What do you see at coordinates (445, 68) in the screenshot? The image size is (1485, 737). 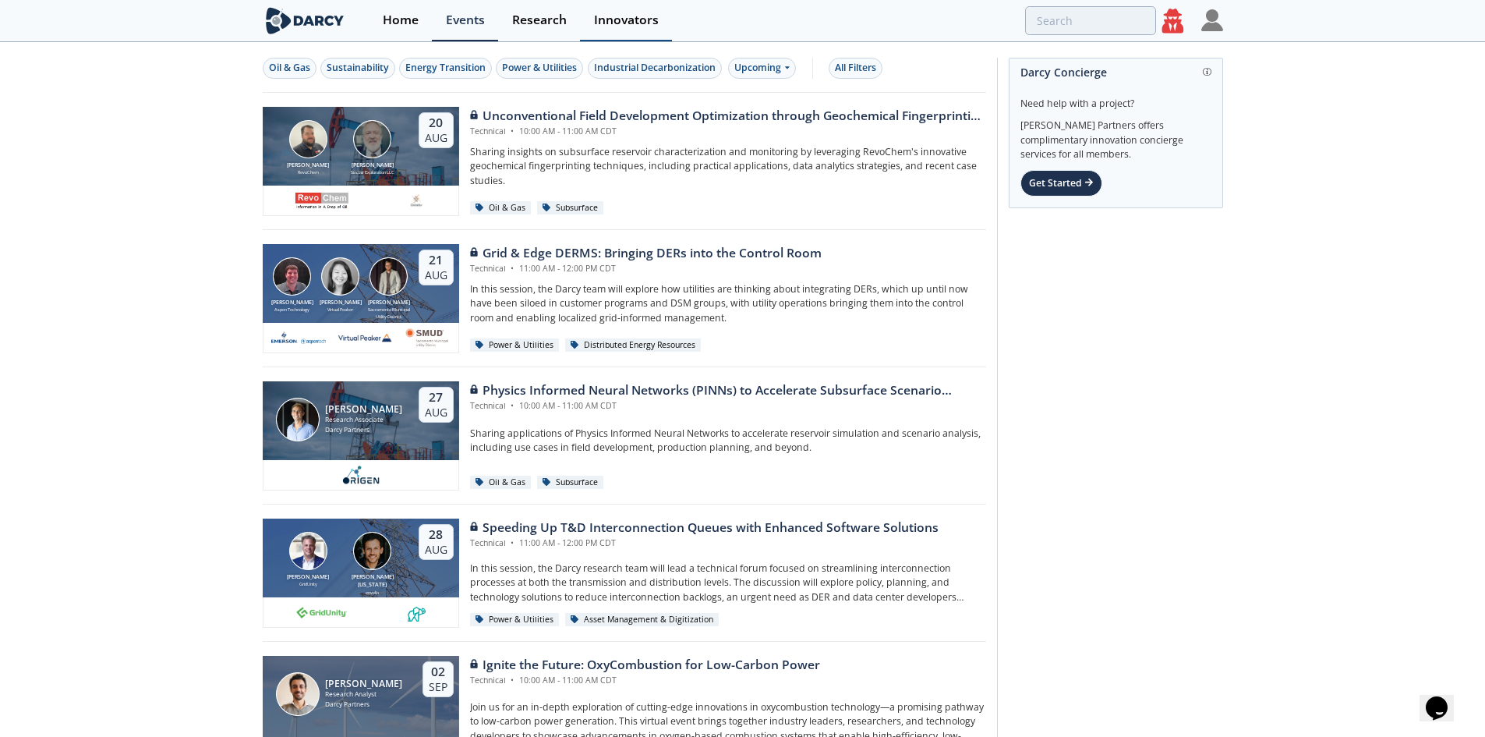 I see `div: Energy Transition` at bounding box center [445, 68].